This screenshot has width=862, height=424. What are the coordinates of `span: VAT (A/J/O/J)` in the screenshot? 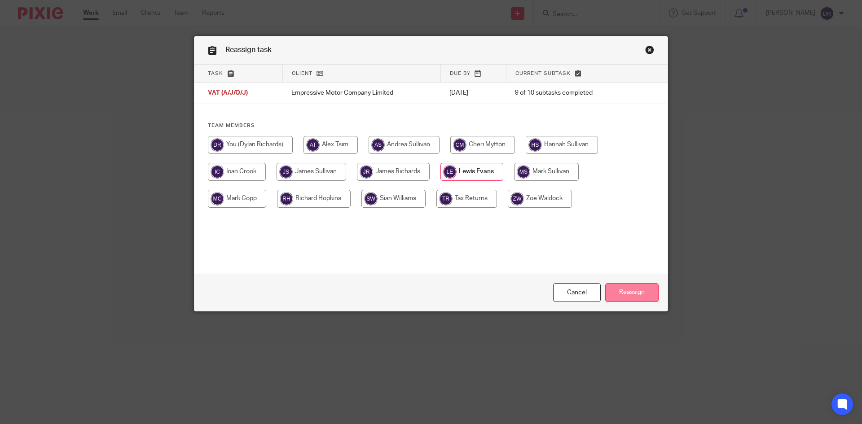 It's located at (228, 93).